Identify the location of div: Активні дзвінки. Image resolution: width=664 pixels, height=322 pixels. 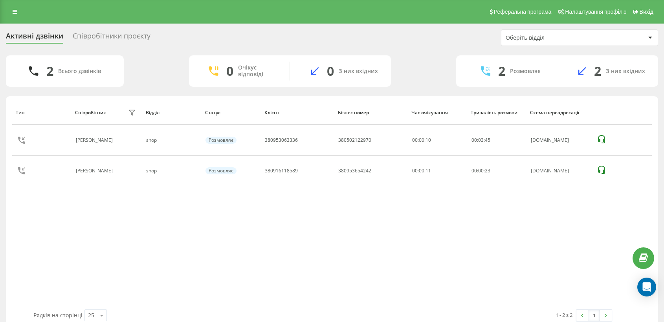
(35, 38).